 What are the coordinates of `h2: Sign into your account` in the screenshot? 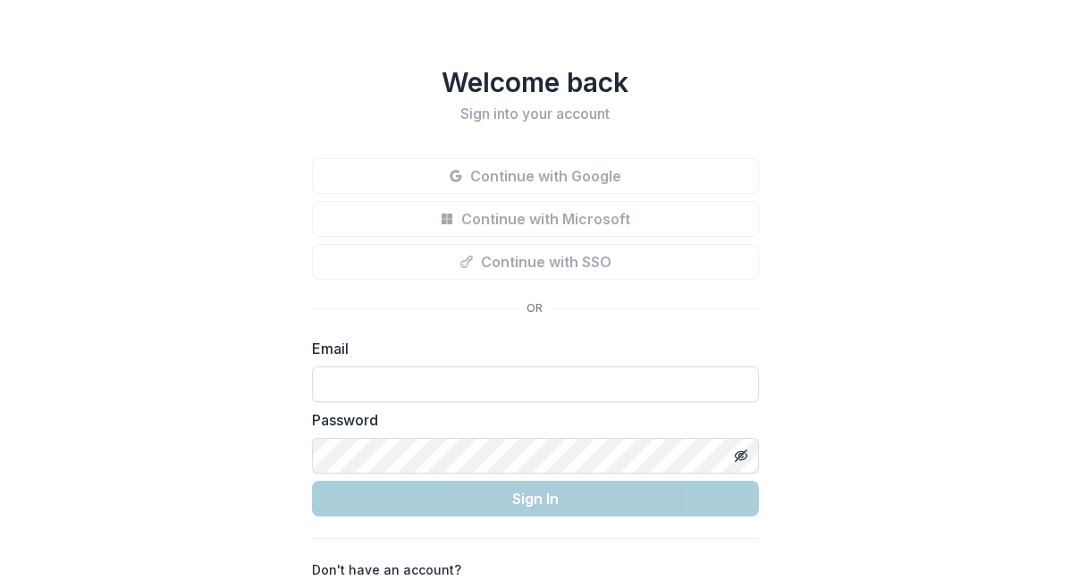 It's located at (536, 114).